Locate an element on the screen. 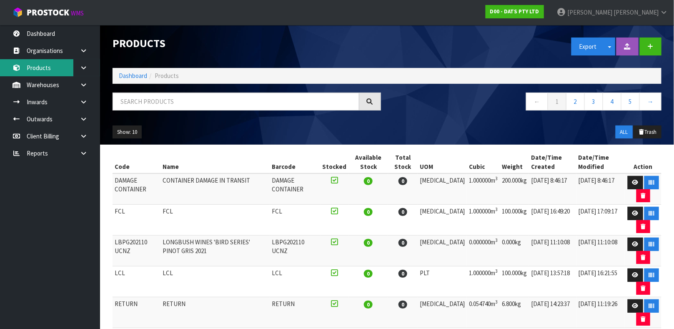 Image resolution: width=674 pixels, height=329 pixels. a: 4 is located at coordinates (612, 101).